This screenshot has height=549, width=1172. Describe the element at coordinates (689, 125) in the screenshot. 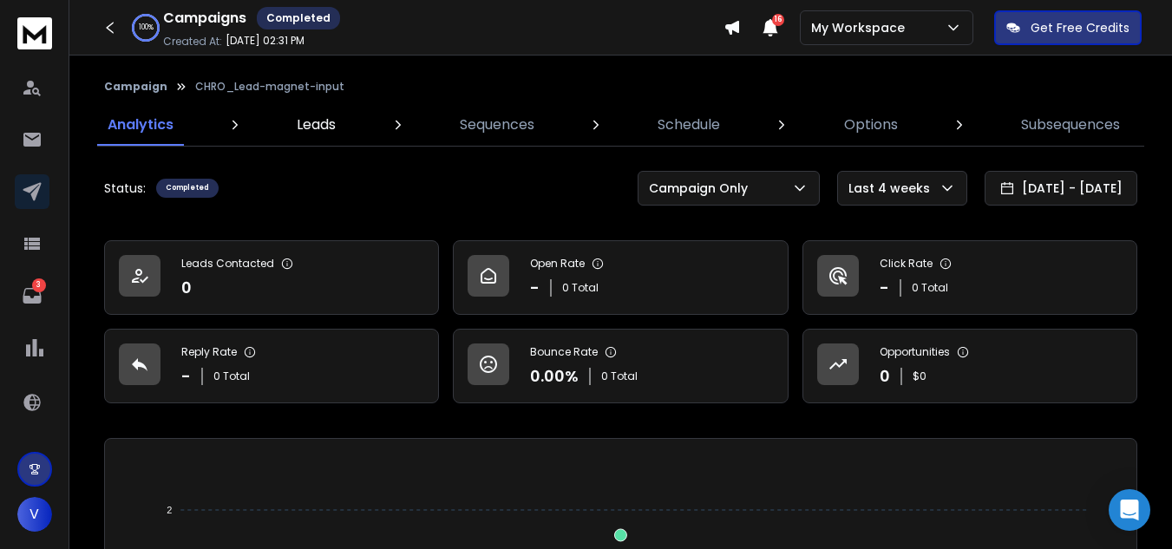

I see `p: Schedule` at that location.